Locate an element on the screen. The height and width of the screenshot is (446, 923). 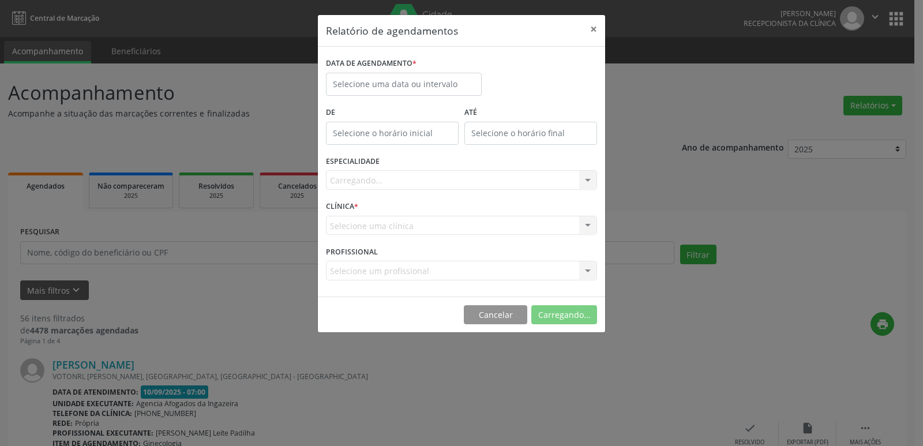
input: Selecione o horário final is located at coordinates (531, 133).